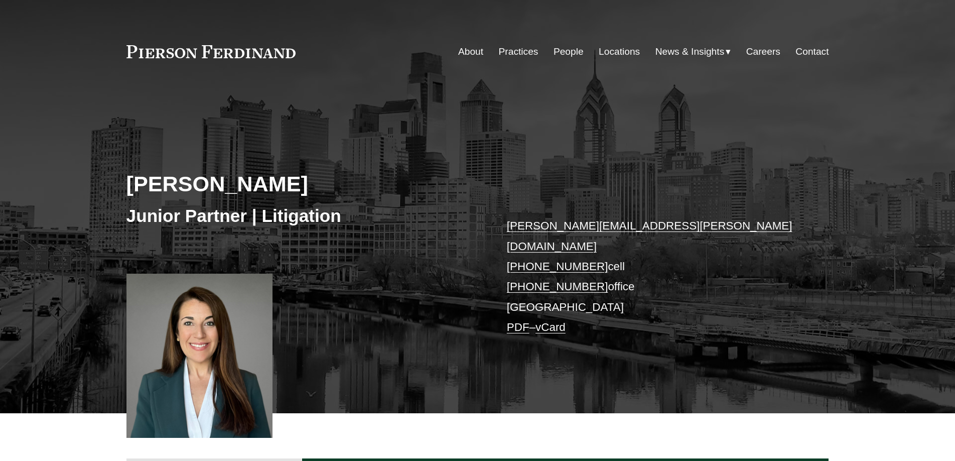 This screenshot has height=461, width=955. What do you see at coordinates (812, 52) in the screenshot?
I see `a: Contact` at bounding box center [812, 52].